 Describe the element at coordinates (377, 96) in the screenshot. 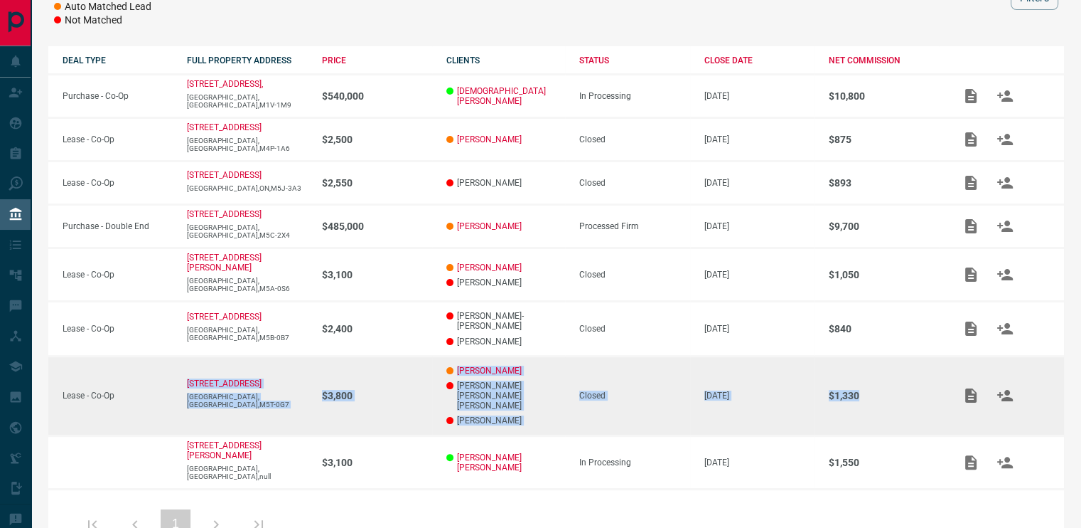

I see `p: $540,000` at that location.